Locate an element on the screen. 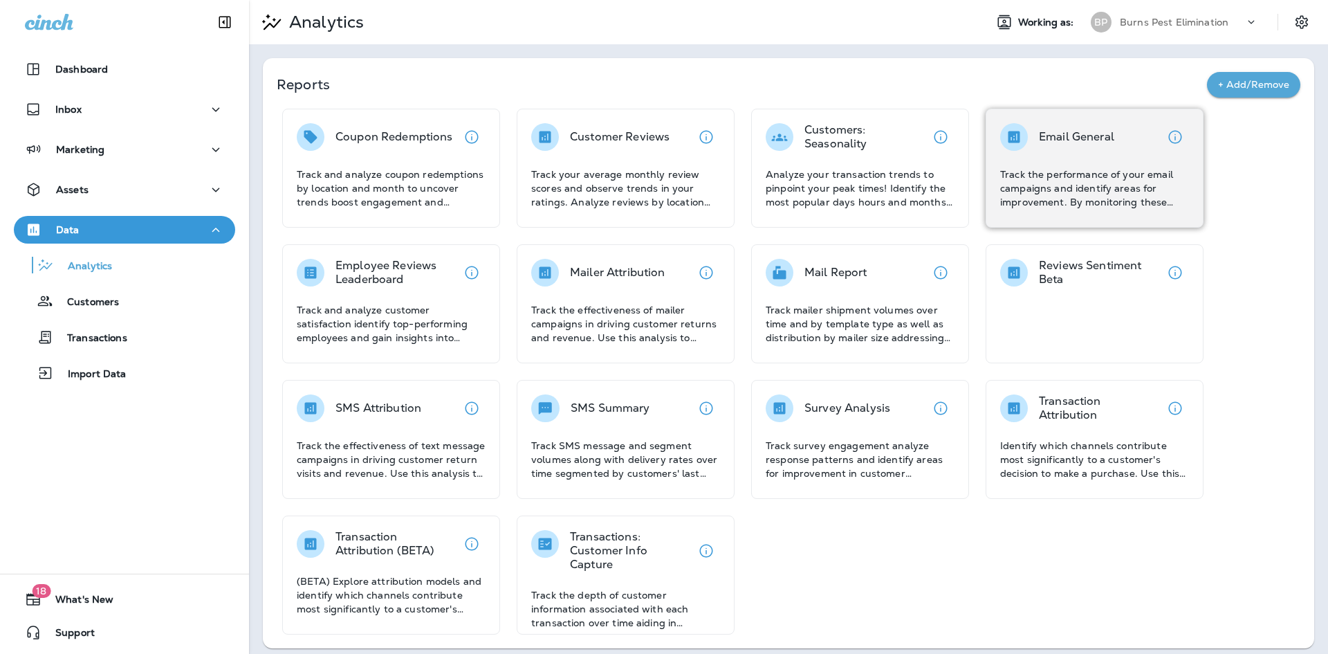 The image size is (1328, 654). p: Transaction Attribution is located at coordinates (1100, 408).